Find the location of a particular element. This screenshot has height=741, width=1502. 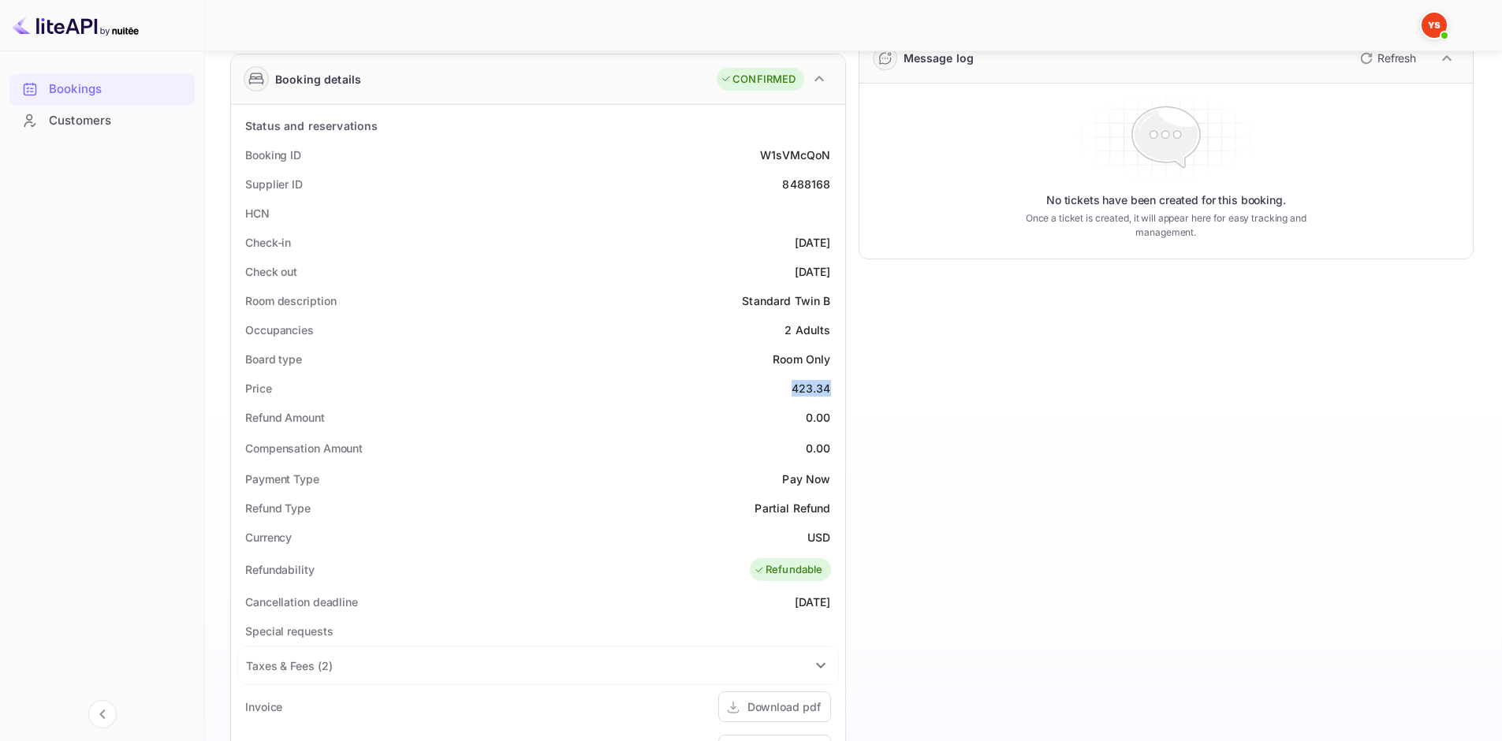

p: Once a ticket is created, it will appear here for easy tracking and management. is located at coordinates (1165, 225).